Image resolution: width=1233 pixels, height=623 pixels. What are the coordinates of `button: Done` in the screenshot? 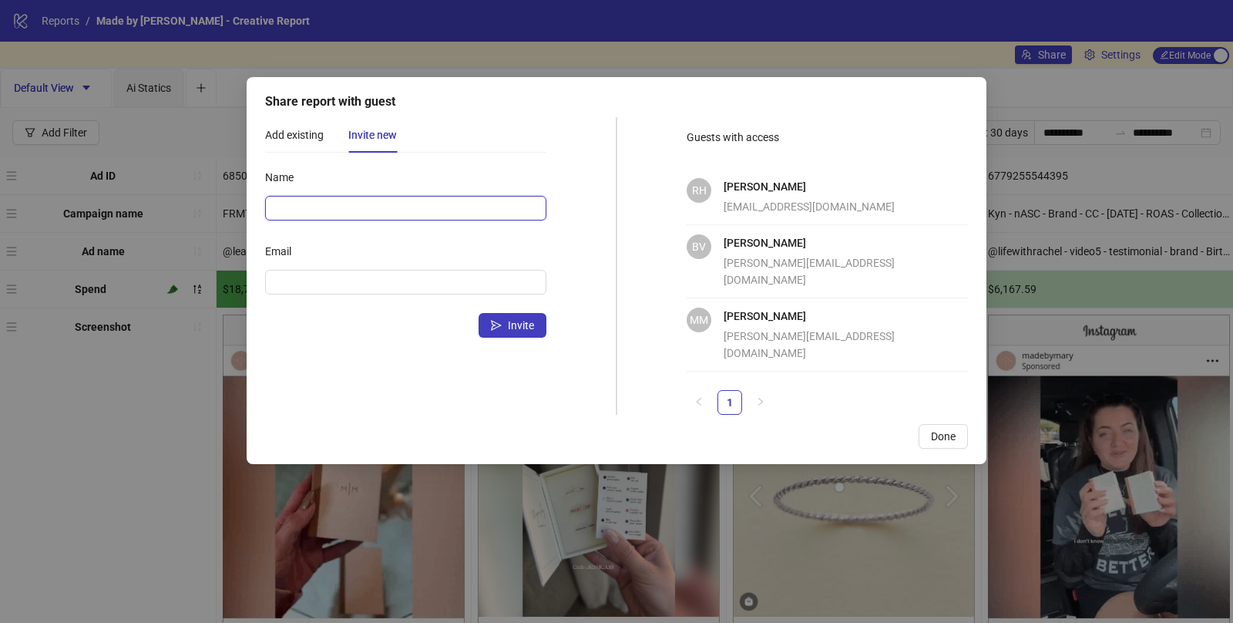 It's located at (943, 436).